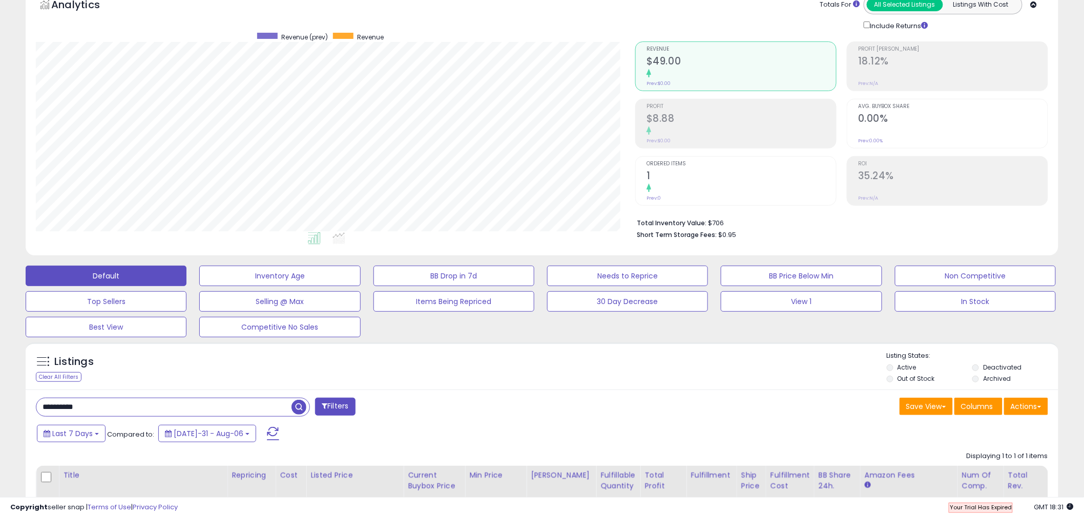 The width and height of the screenshot is (1084, 518). What do you see at coordinates (1002, 367) in the screenshot?
I see `label: Deactivated` at bounding box center [1002, 367].